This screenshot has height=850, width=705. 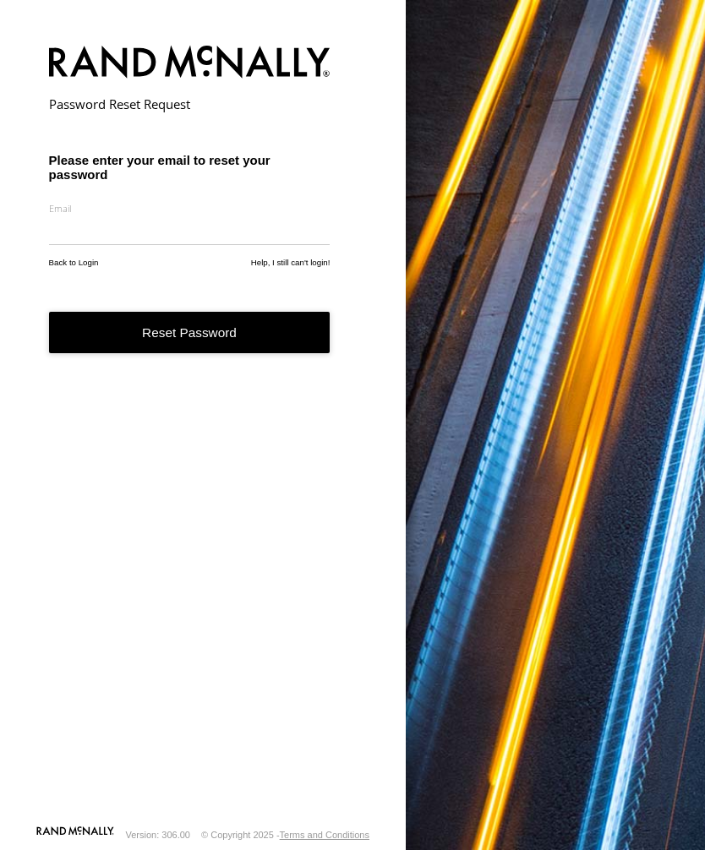 I want to click on div: Version: 306.00, so click(x=158, y=835).